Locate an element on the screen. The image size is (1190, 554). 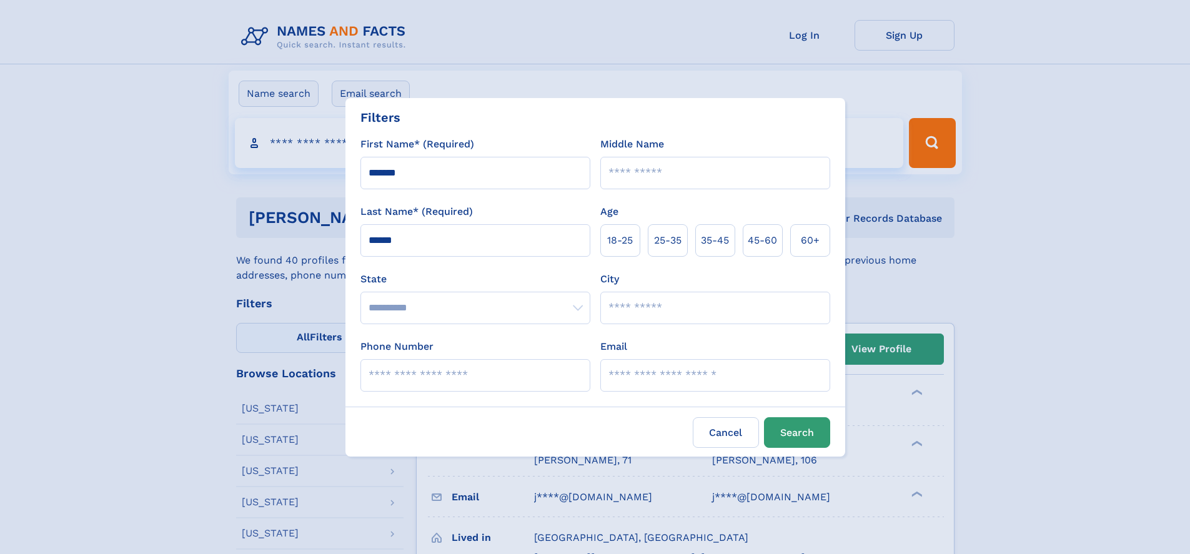
label: First Name* (Required) is located at coordinates (417, 144).